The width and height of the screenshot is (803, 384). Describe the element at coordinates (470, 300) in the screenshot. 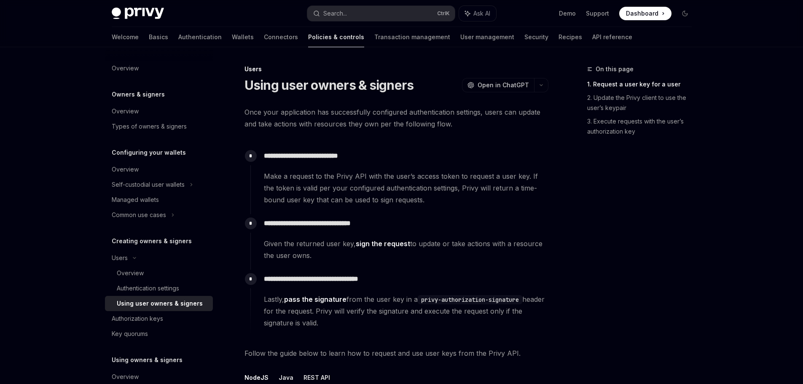

I see `code: privy-authorization-signature` at that location.